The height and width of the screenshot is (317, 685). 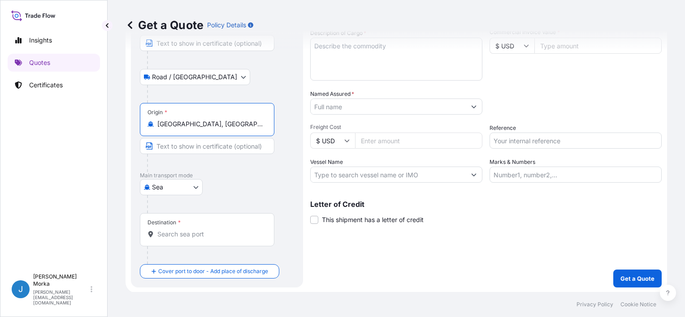 I want to click on a: Privacy Policy, so click(x=595, y=305).